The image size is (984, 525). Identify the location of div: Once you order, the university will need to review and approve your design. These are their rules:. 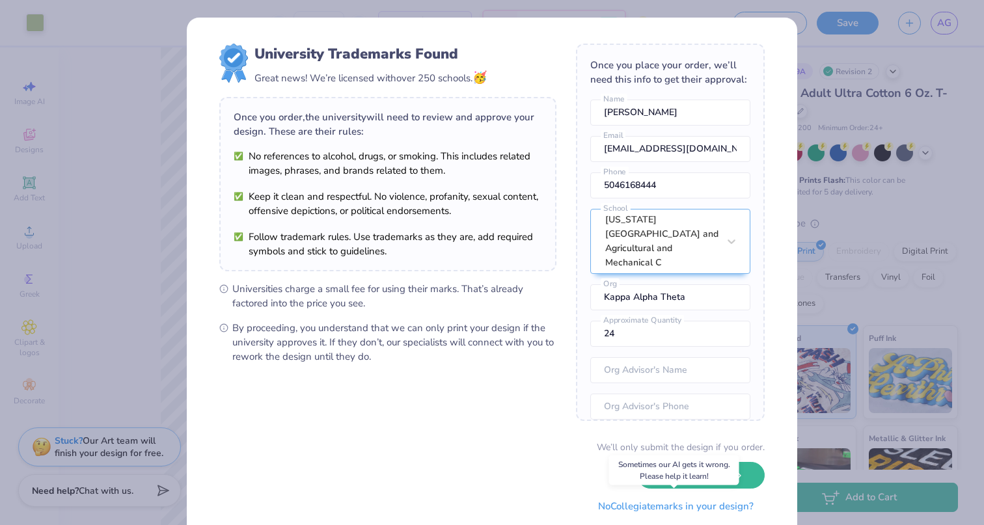
(388, 124).